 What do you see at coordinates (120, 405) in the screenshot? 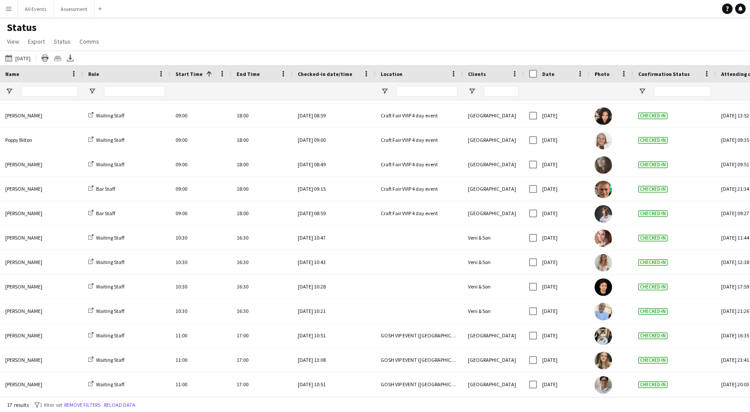
I see `button: Reload data` at bounding box center [120, 405].